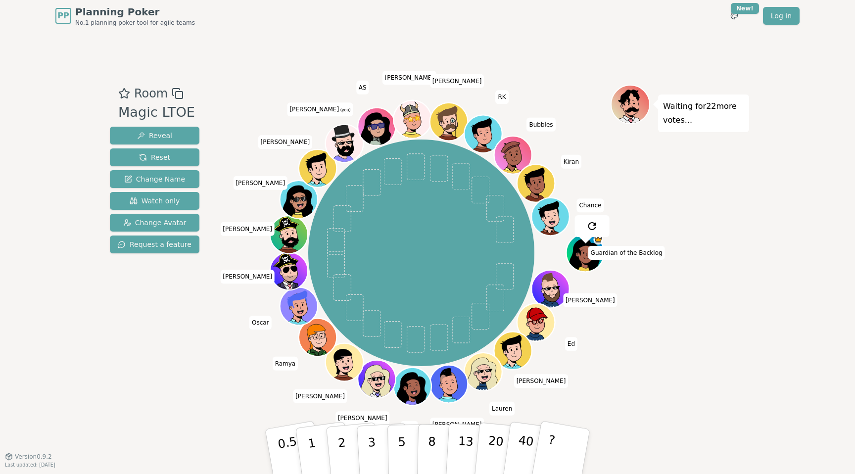  Describe the element at coordinates (592, 226) in the screenshot. I see `img: reset` at that location.